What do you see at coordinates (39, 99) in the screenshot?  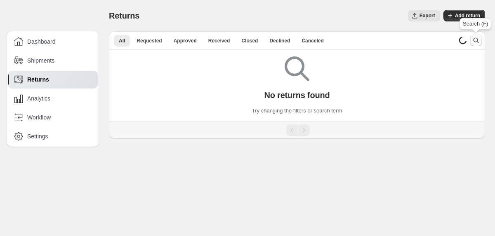 I see `span: Analytics` at bounding box center [39, 99].